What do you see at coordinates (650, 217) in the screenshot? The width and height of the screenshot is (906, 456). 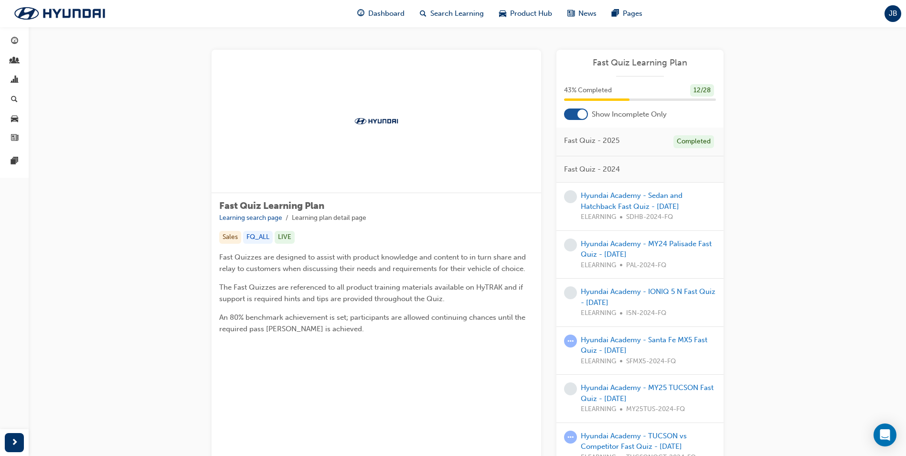 I see `span: SDHB-2024-FQ` at bounding box center [650, 217].